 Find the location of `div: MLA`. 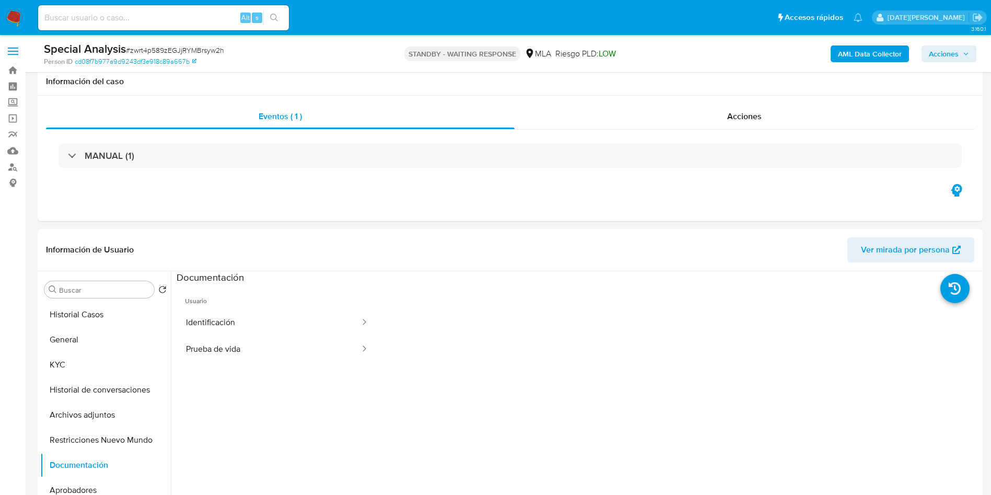

div: MLA is located at coordinates (537, 54).